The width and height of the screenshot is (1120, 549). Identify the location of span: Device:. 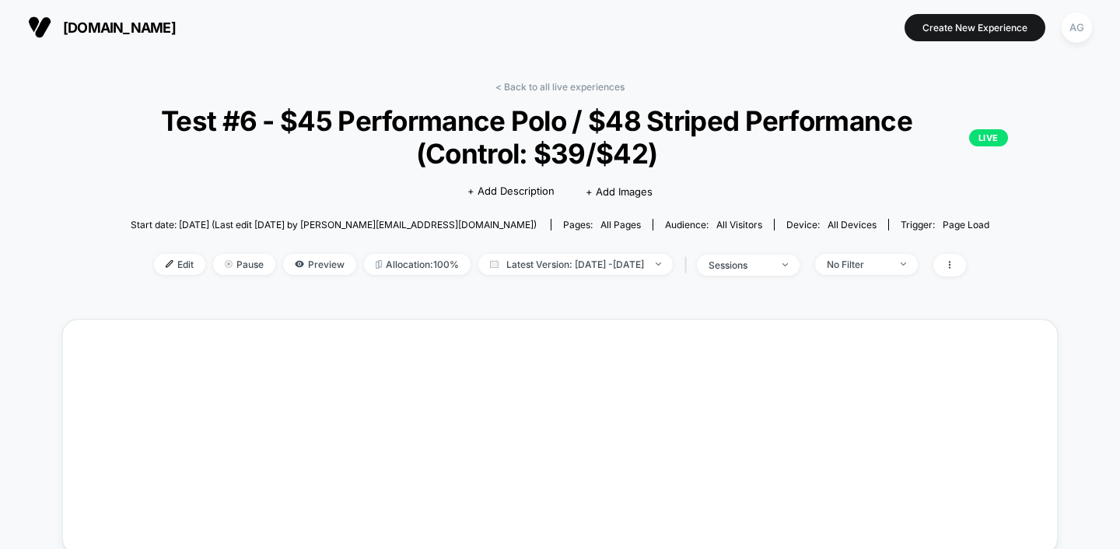
(831, 224).